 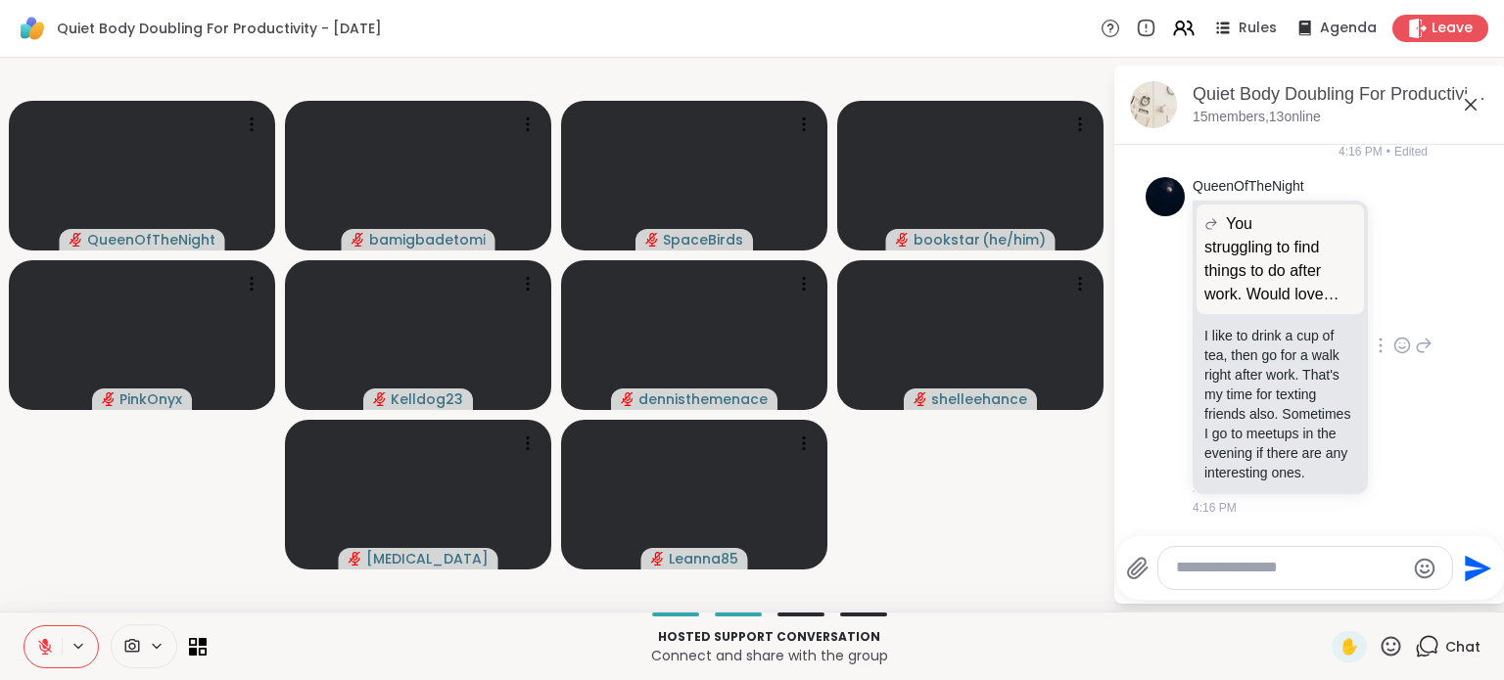 What do you see at coordinates (703, 240) in the screenshot?
I see `span: SpaceBirds` at bounding box center [703, 240].